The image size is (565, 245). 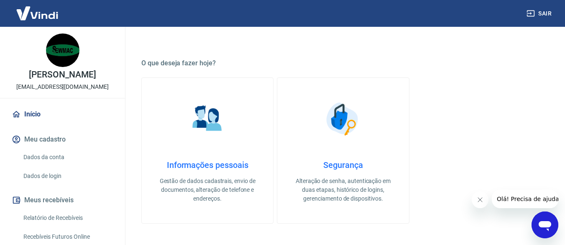 What do you see at coordinates (343, 63) in the screenshot?
I see `h5: O que deseja fazer hoje?` at bounding box center [343, 63].